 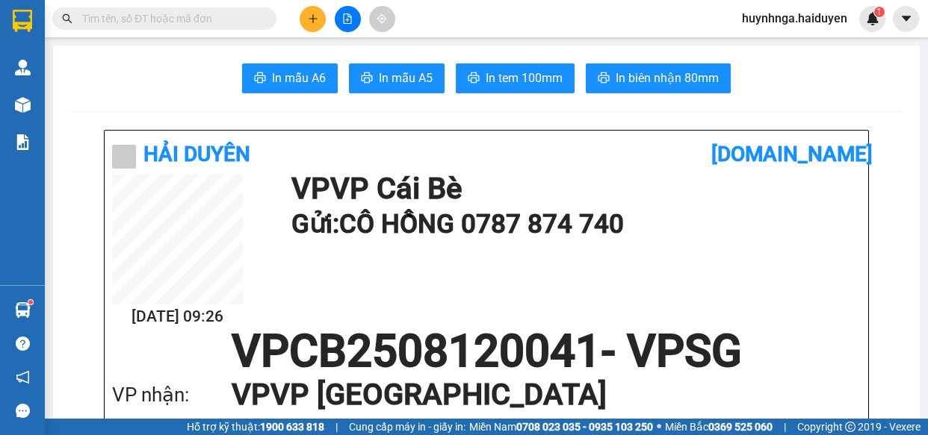 I want to click on button: printerIn mẫu A6, so click(x=290, y=78).